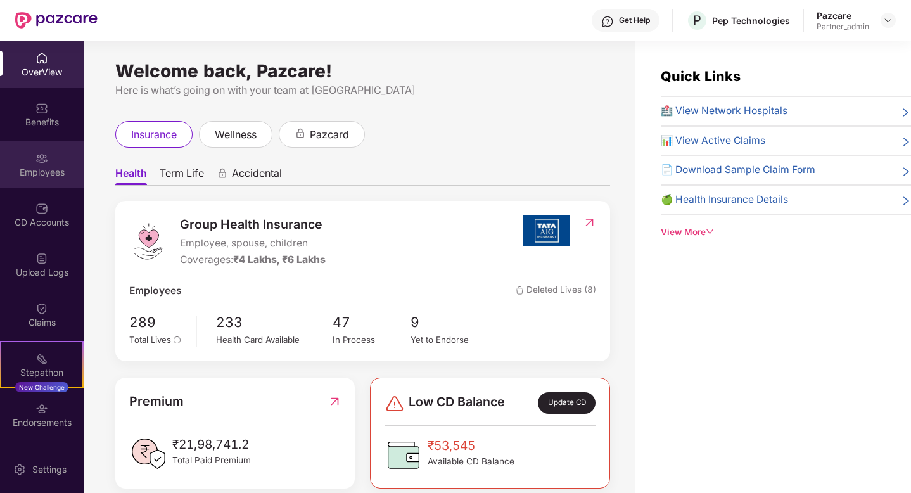 The width and height of the screenshot is (911, 493). Describe the element at coordinates (253, 243) in the screenshot. I see `span: Employee, spouse, children` at that location.